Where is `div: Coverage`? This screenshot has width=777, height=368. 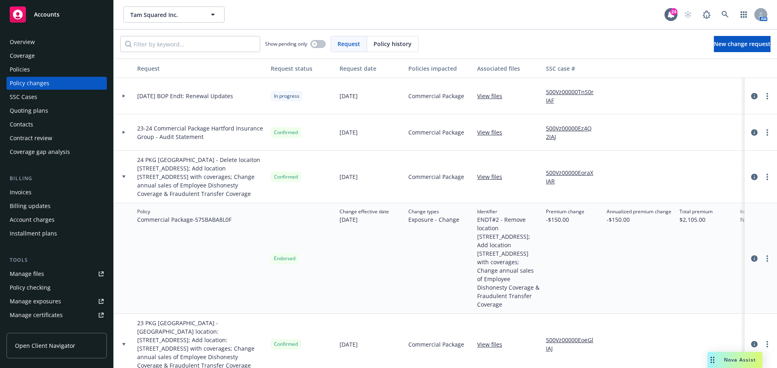 div: Coverage is located at coordinates (22, 56).